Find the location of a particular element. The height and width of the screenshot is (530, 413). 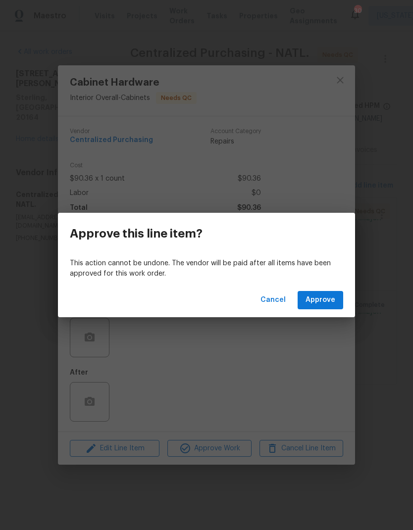

span: Approve is located at coordinates (320, 300).